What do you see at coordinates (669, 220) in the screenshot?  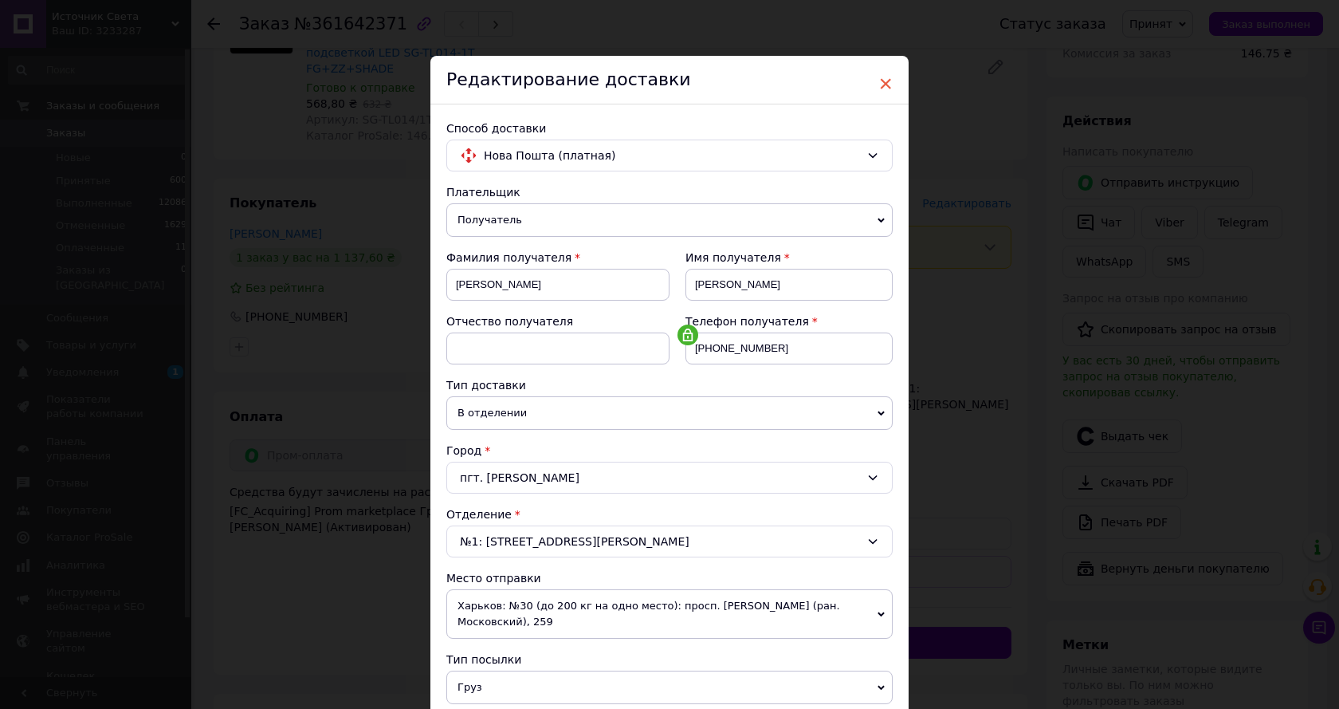 I see `span: Получатель` at bounding box center [669, 220].